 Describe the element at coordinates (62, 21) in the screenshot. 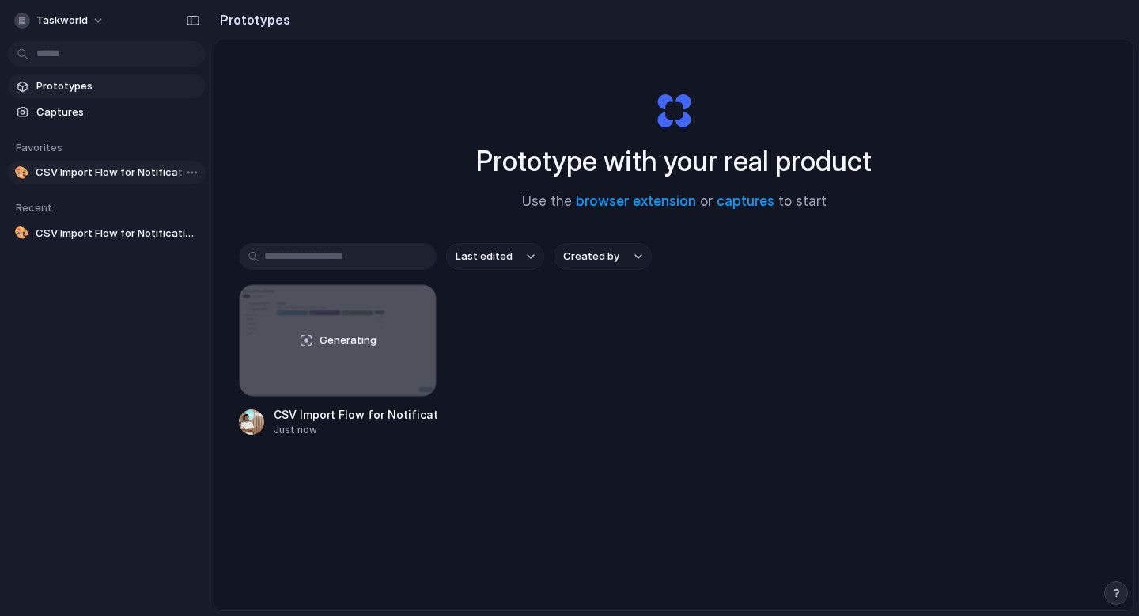

I see `span: Taskworld` at that location.